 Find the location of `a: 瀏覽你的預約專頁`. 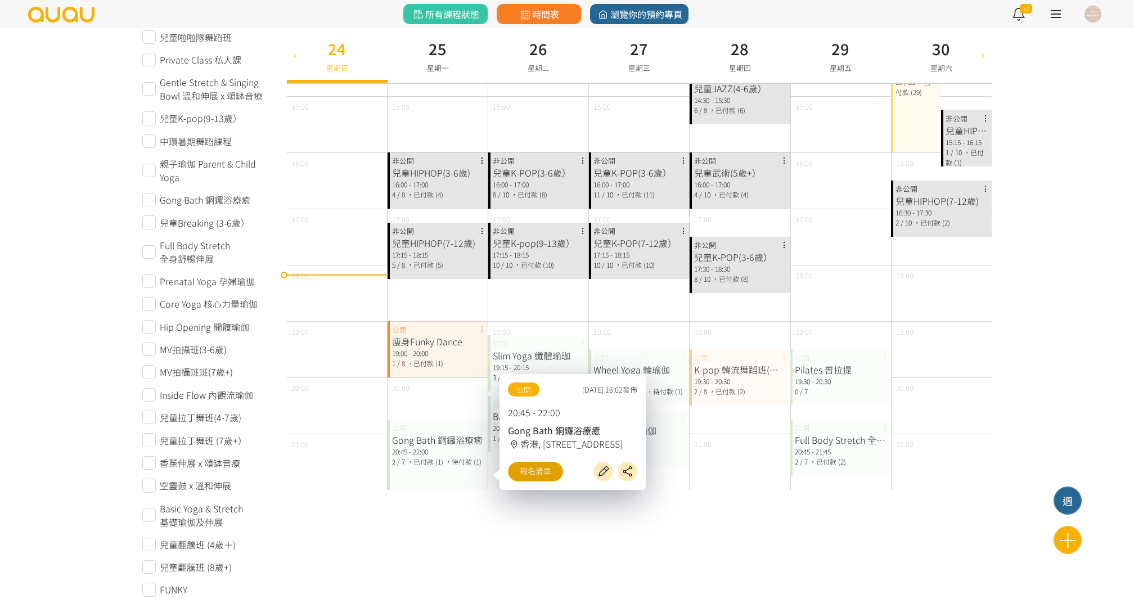

a: 瀏覽你的預約專頁 is located at coordinates (639, 14).